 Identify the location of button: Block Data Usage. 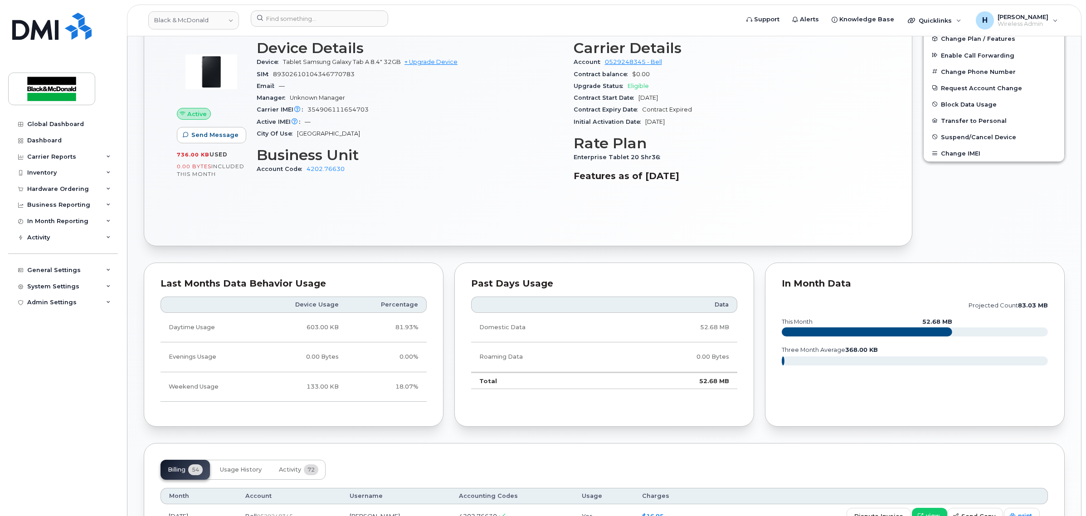
(994, 104).